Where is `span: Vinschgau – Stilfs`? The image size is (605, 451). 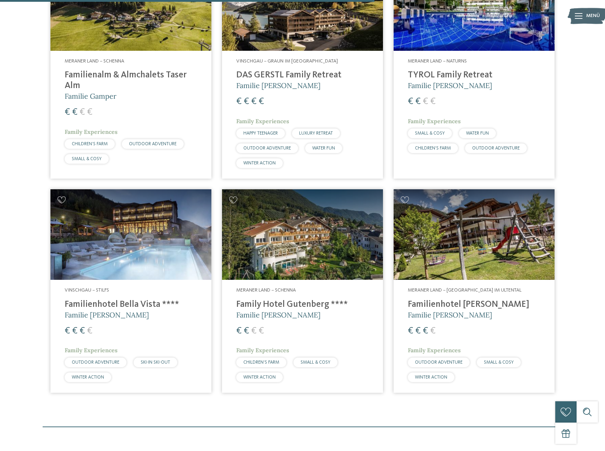
span: Vinschgau – Stilfs is located at coordinates (87, 290).